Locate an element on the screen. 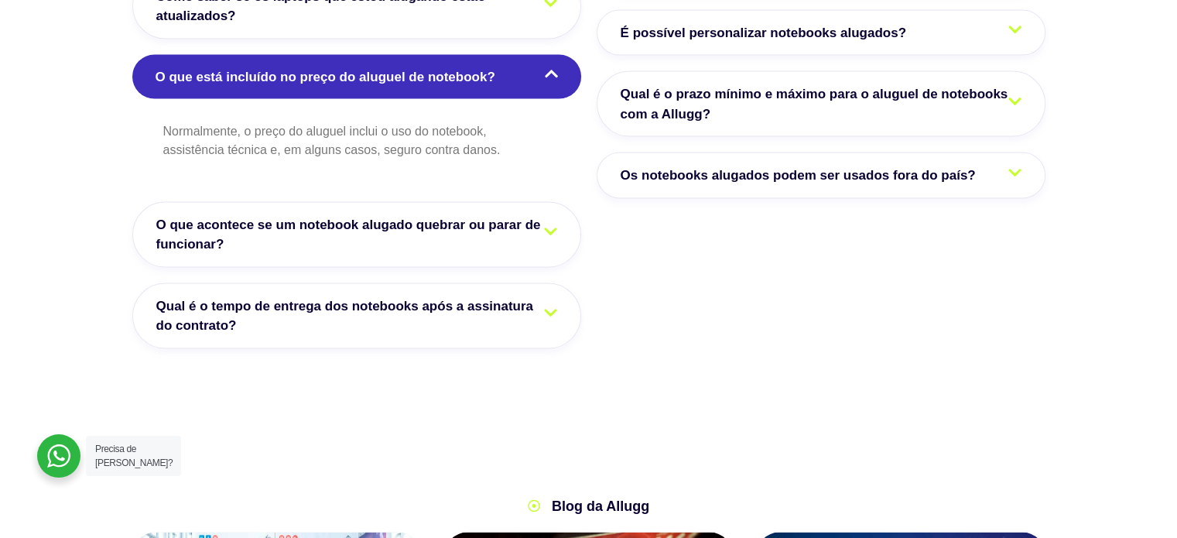 The image size is (1177, 538). span: Blog da Allugg is located at coordinates (598, 506).